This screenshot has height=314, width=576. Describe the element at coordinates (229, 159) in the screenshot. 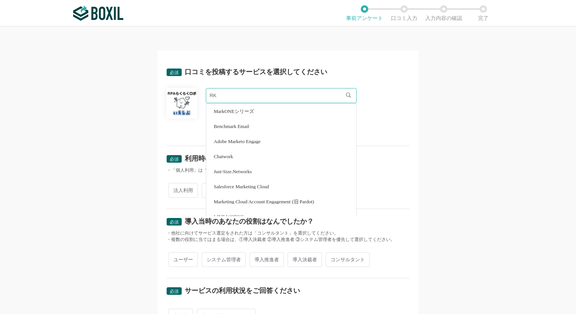

I see `div: 利用時の形態は何でしたか？` at that location.